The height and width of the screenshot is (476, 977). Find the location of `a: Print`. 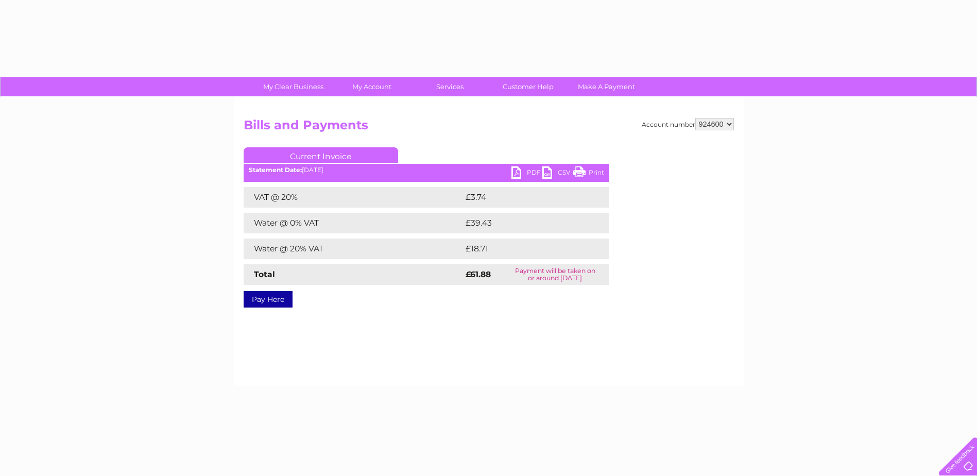

a: Print is located at coordinates (588, 174).